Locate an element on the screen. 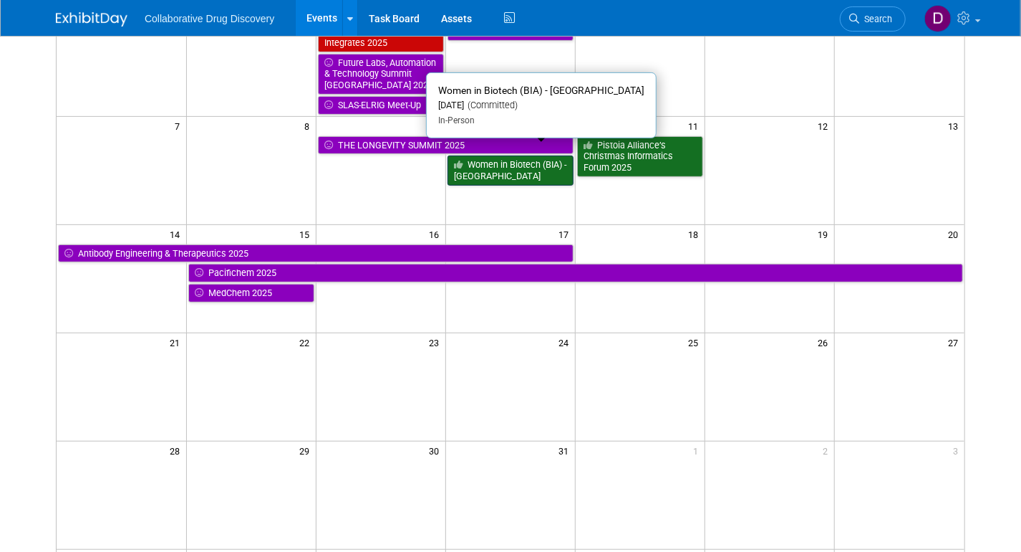  span: 28 is located at coordinates (177, 450).